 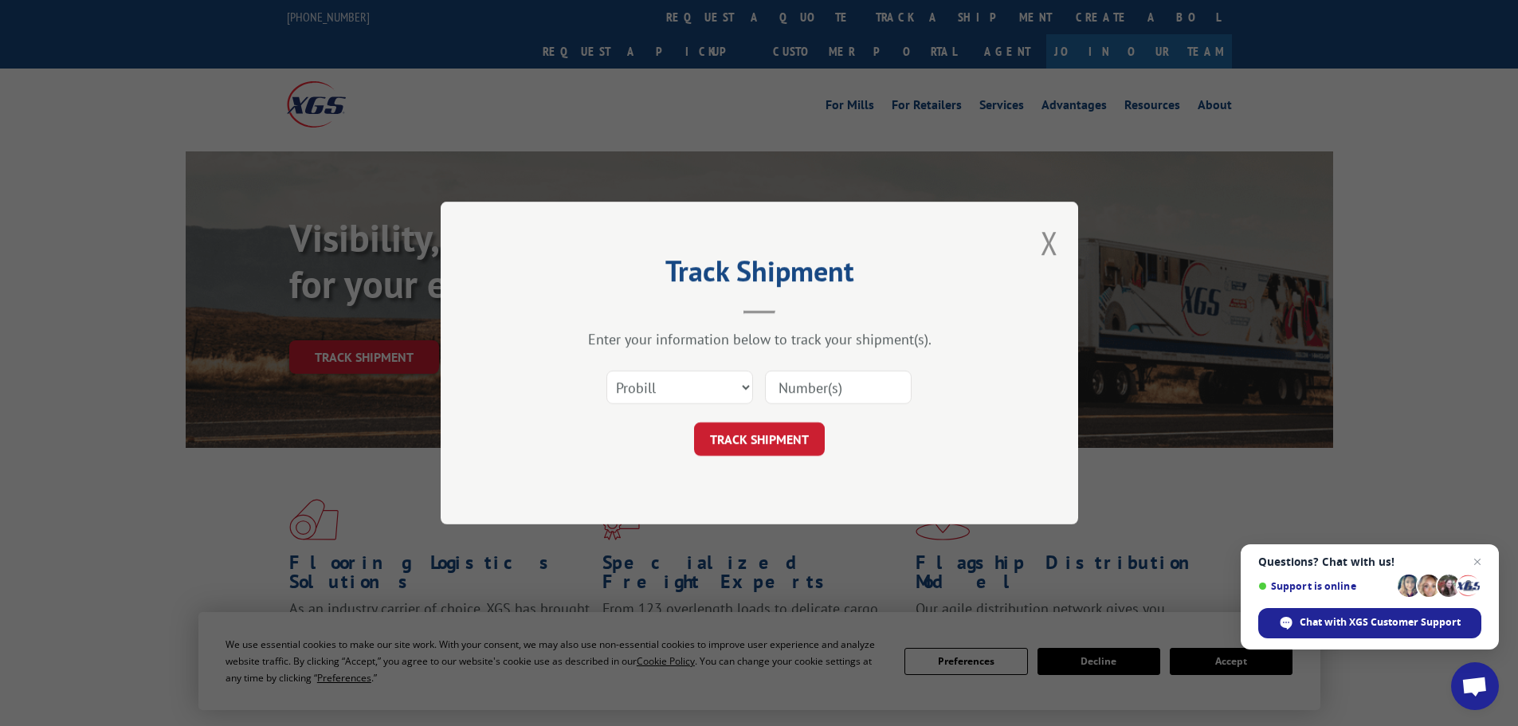 I want to click on h2: Track Shipment, so click(x=759, y=275).